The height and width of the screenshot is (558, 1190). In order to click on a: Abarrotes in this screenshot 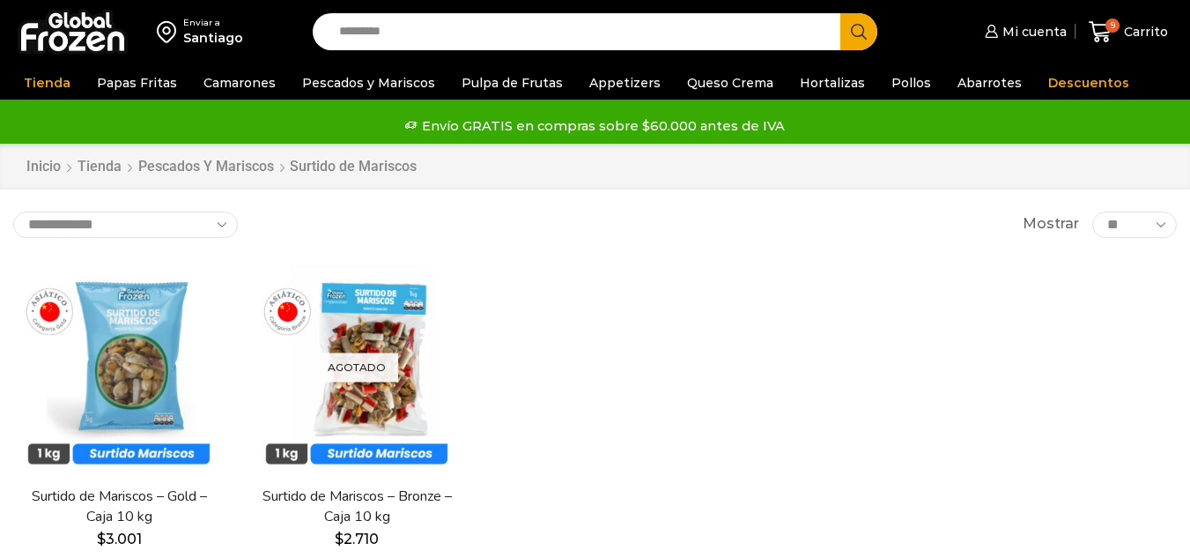, I will do `click(989, 83)`.